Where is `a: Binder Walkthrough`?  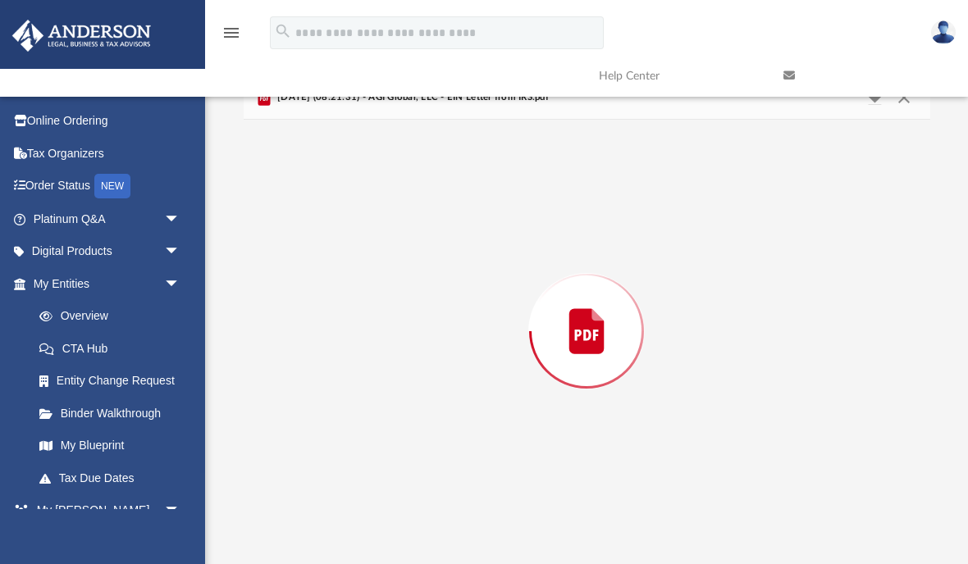
a: Binder Walkthrough is located at coordinates (114, 413).